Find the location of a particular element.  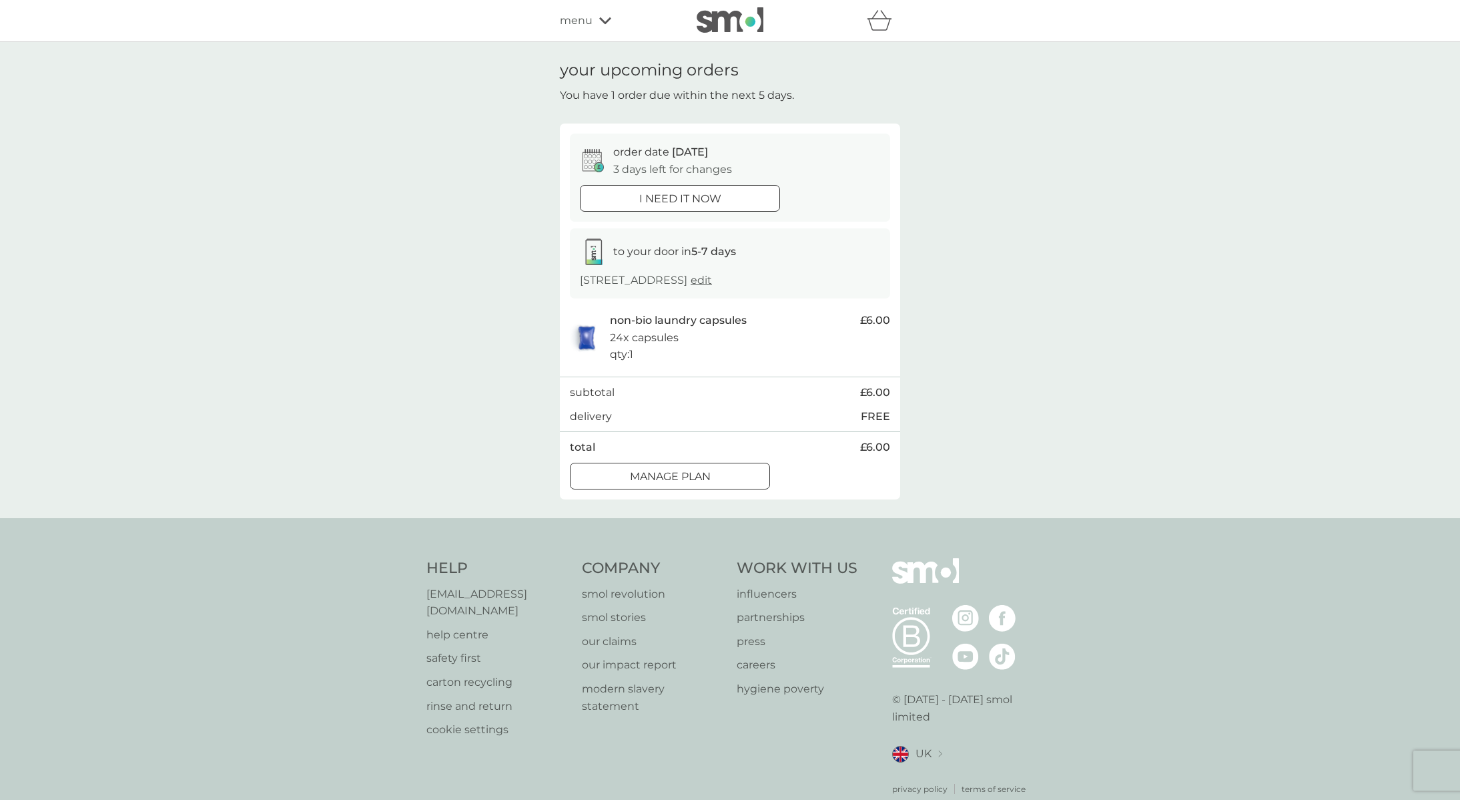

span: UK is located at coordinates (924, 754).